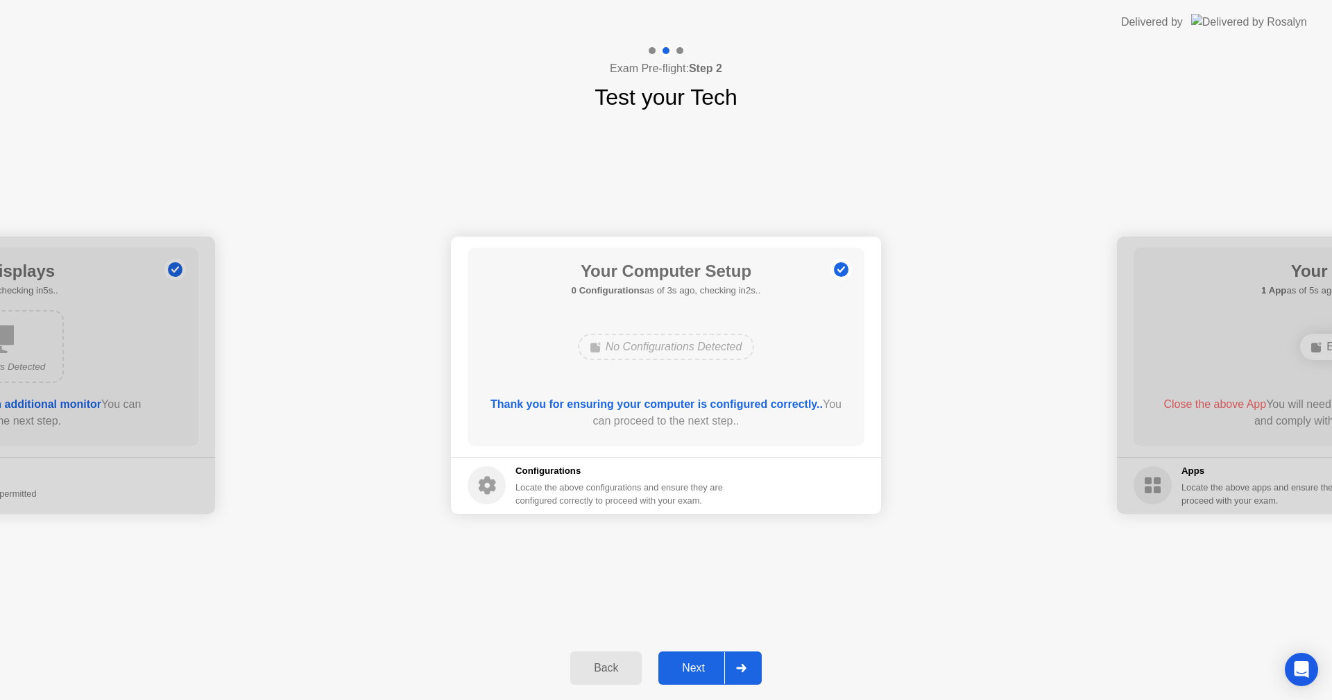 This screenshot has width=1332, height=700. Describe the element at coordinates (710, 668) in the screenshot. I see `button: Next` at that location.